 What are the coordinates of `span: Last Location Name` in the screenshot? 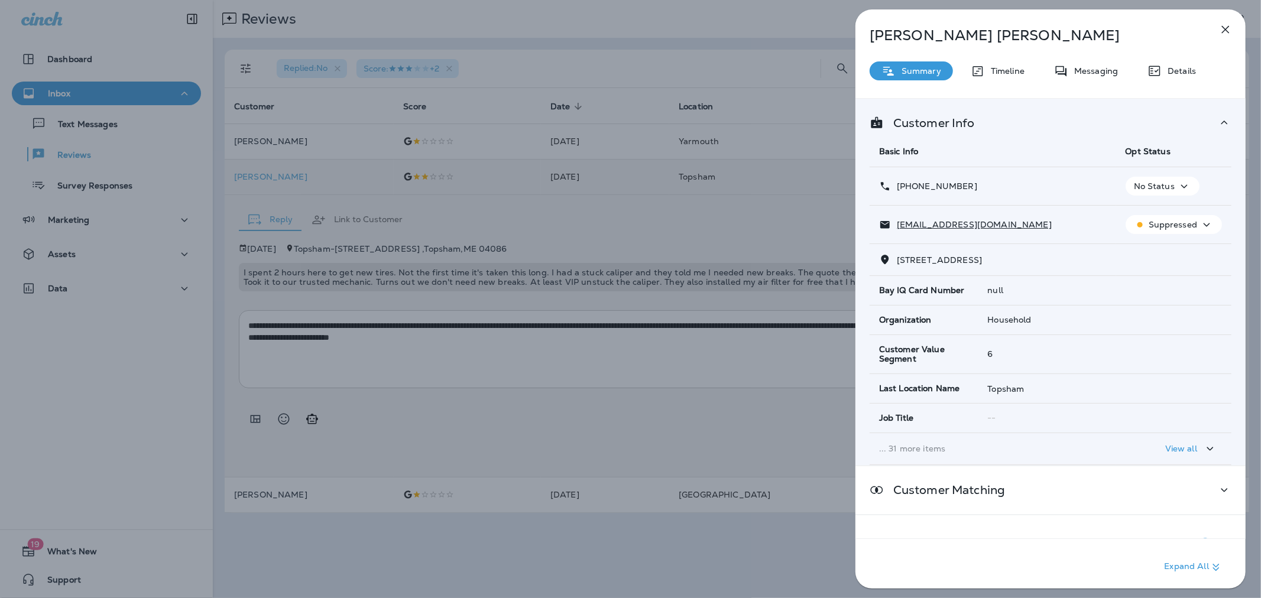 It's located at (920, 389).